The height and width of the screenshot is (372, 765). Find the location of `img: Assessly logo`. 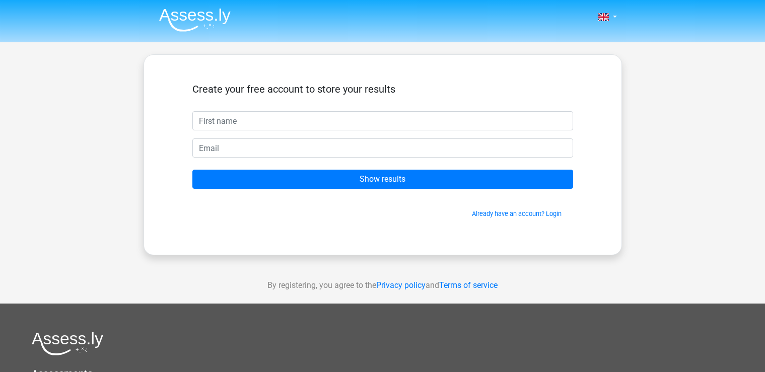

img: Assessly logo is located at coordinates (67, 343).